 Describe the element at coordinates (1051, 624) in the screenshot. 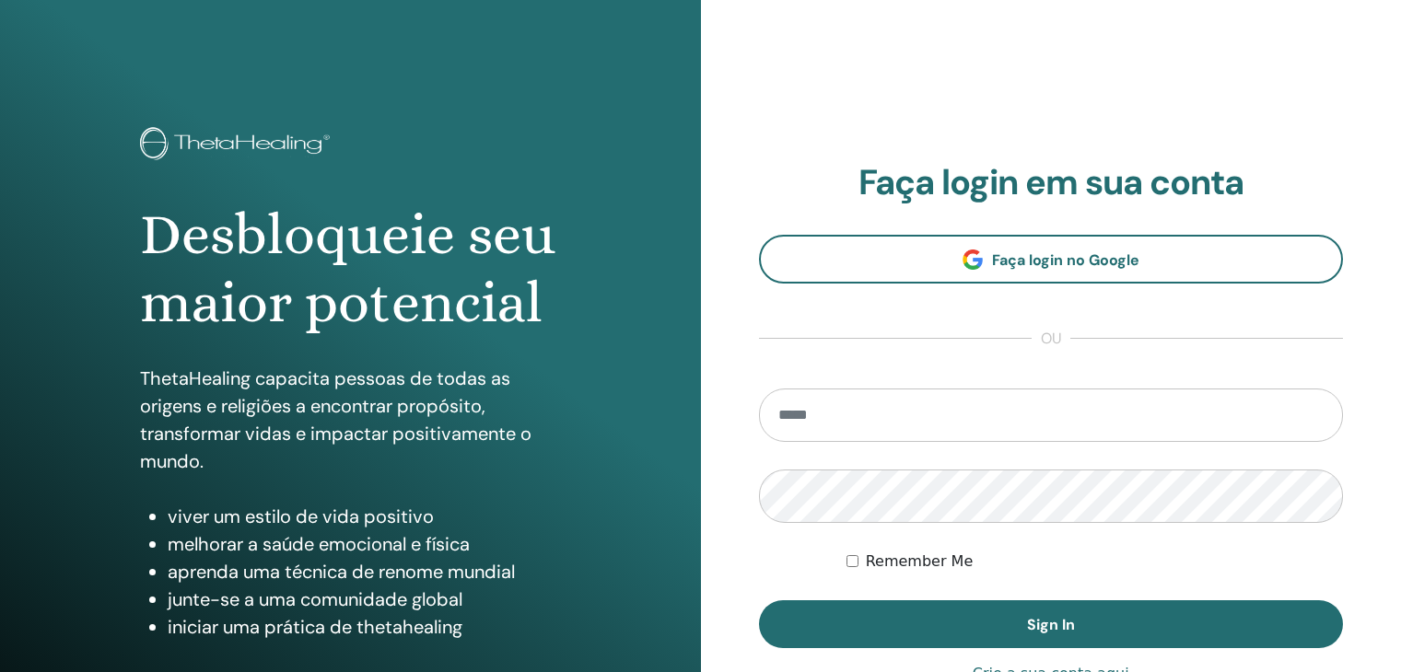

I see `button: Sign In` at that location.